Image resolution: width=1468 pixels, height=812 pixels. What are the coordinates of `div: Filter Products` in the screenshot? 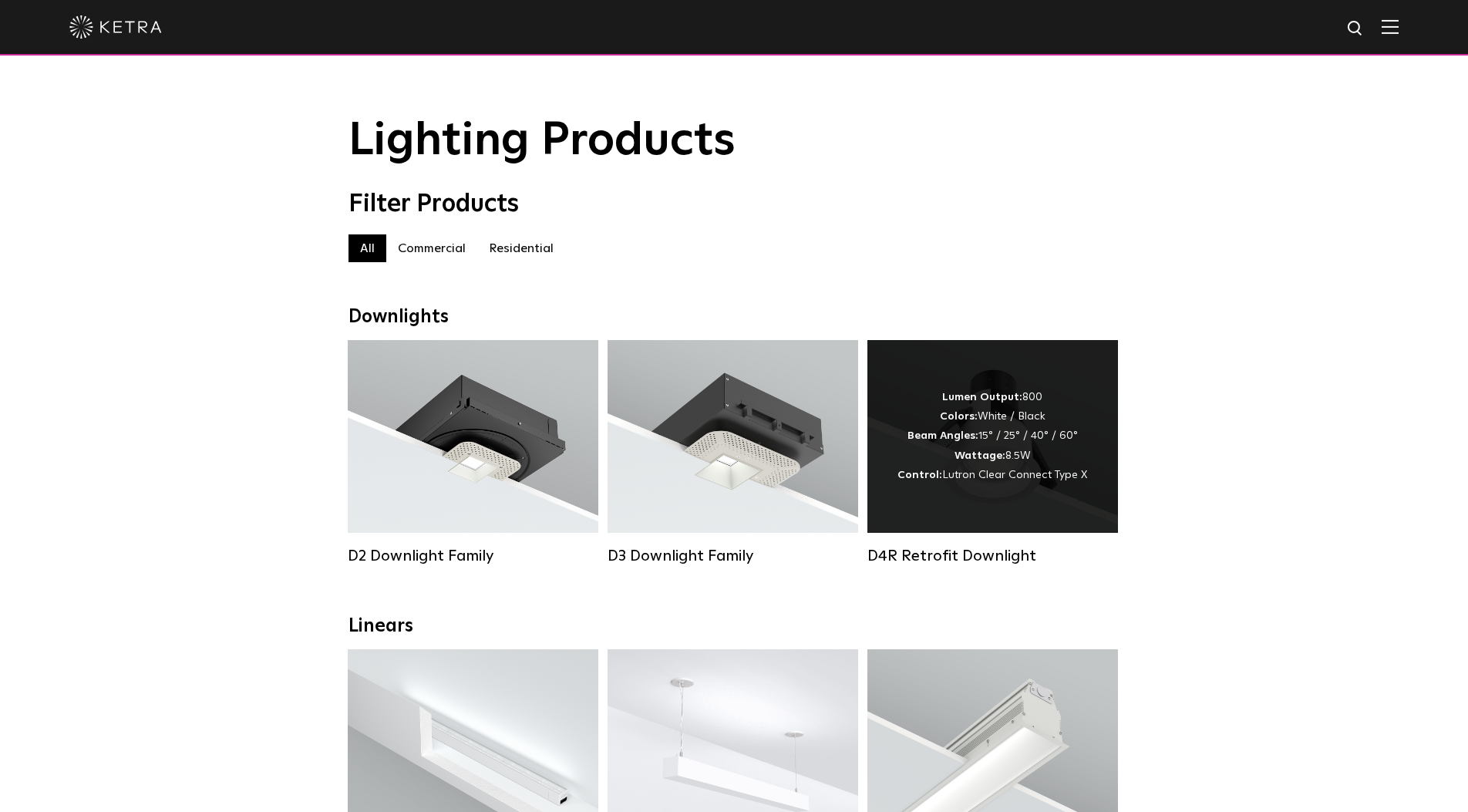 It's located at (734, 205).